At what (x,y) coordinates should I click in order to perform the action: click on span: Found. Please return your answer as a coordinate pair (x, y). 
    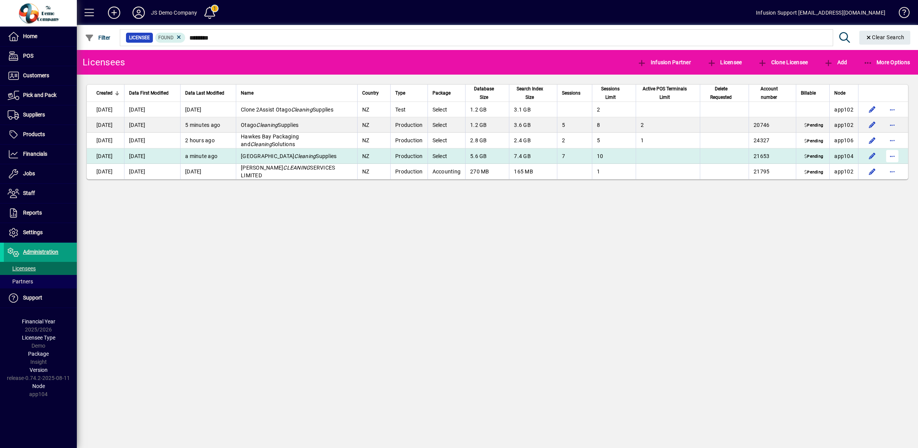
    Looking at the image, I should click on (166, 38).